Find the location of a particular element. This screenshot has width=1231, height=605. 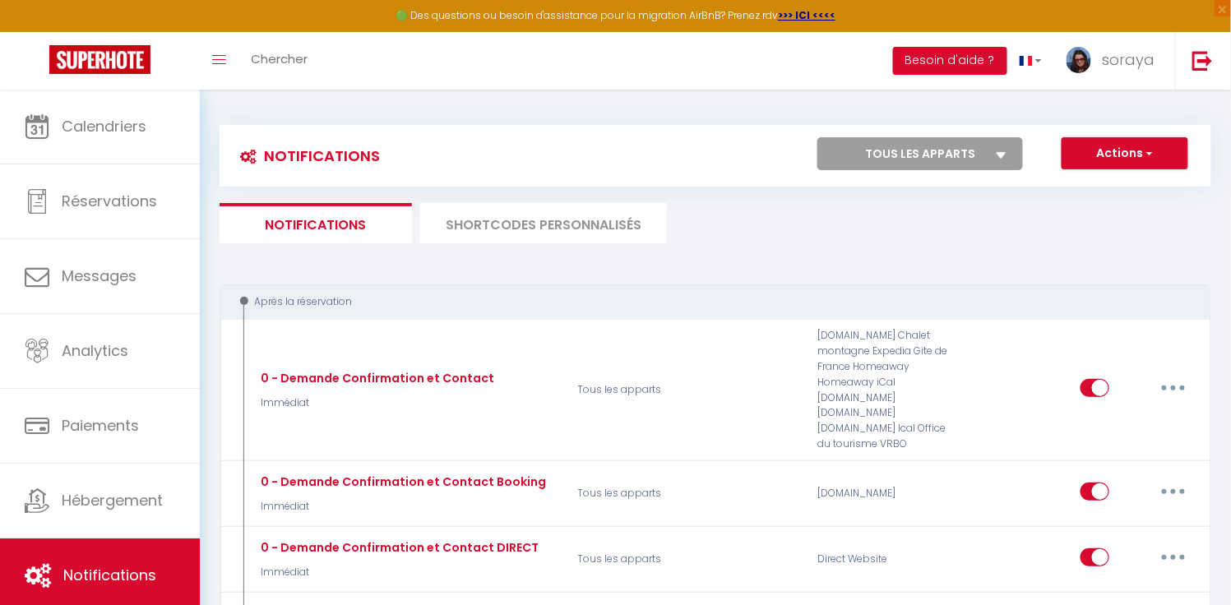

li: SHORTCODES PERSONNALISÉS is located at coordinates (544, 223).